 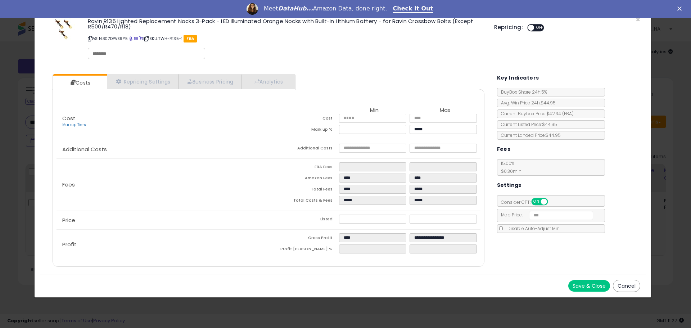 What do you see at coordinates (304, 239) in the screenshot?
I see `td: Gross Profit` at bounding box center [304, 239].